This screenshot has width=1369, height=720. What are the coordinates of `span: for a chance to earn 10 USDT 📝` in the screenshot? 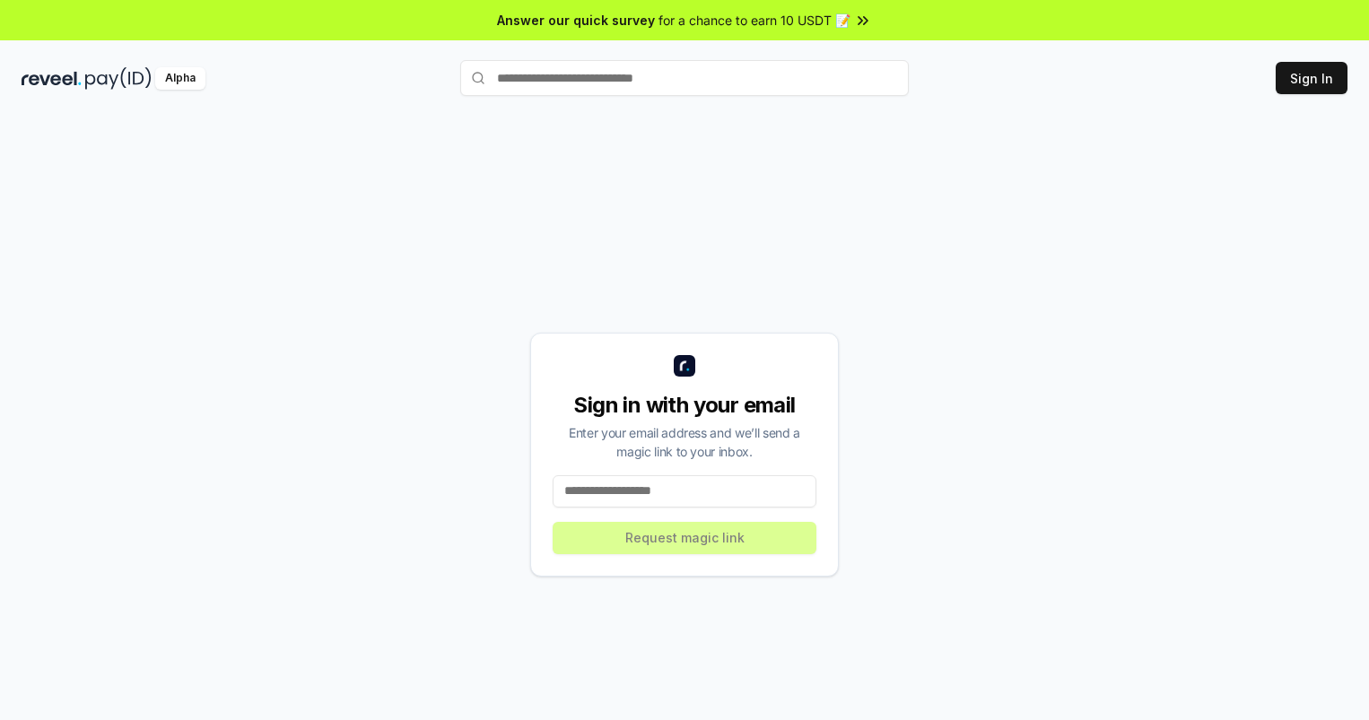 It's located at (754, 20).